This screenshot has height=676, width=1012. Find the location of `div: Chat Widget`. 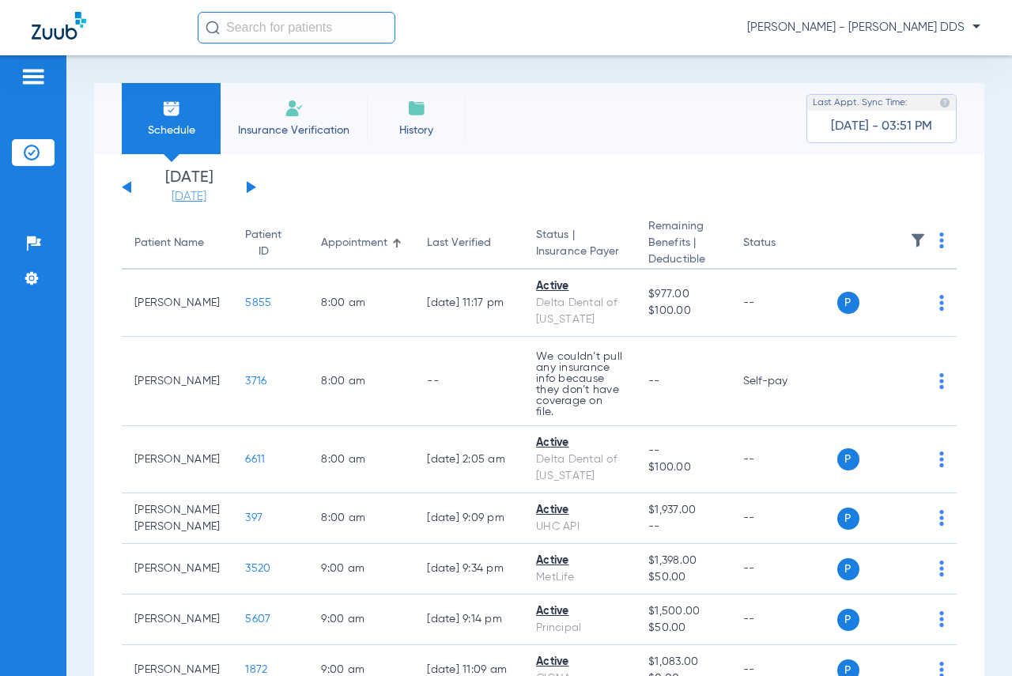

div: Chat Widget is located at coordinates (972, 638).